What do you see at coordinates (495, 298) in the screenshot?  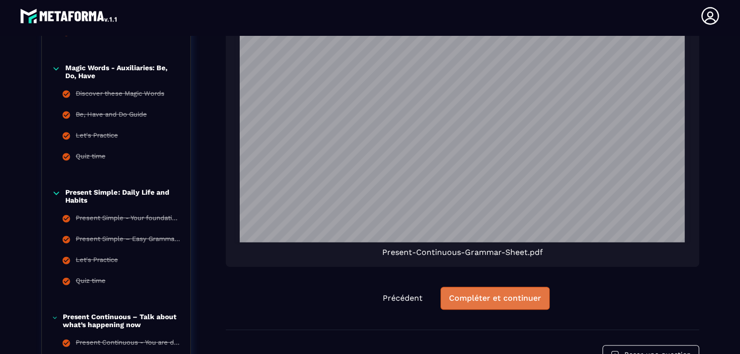 I see `button: Compléter et continuer` at bounding box center [495, 298].